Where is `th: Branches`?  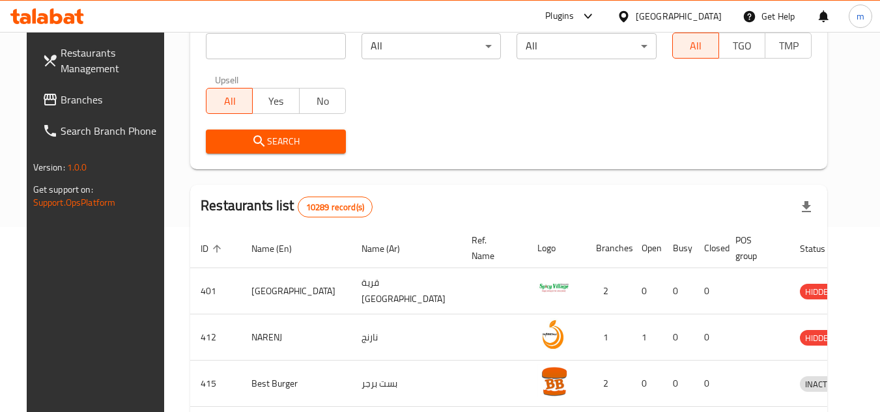
th: Branches is located at coordinates (608, 248).